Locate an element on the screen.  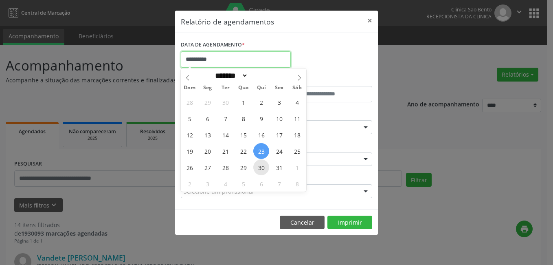
span: Outubro 7, 2025 is located at coordinates (225, 118).